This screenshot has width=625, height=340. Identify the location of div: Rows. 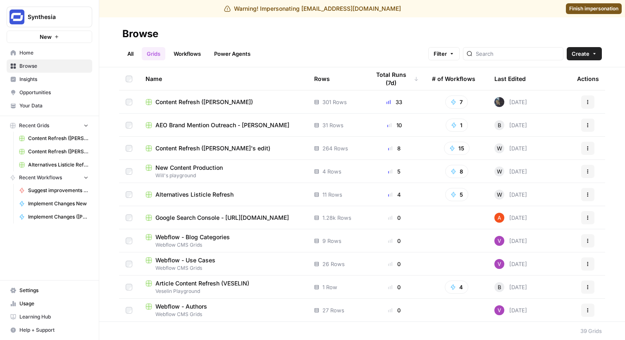
(322, 79).